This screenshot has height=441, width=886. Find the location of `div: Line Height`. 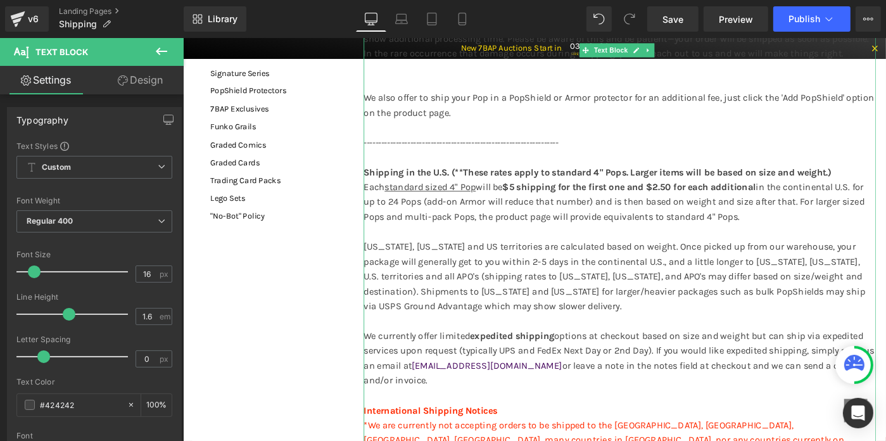

div: Line Height is located at coordinates (94, 297).